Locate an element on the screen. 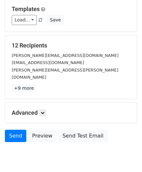 The width and height of the screenshot is (142, 172). h5: 12 Recipients is located at coordinates (71, 46).